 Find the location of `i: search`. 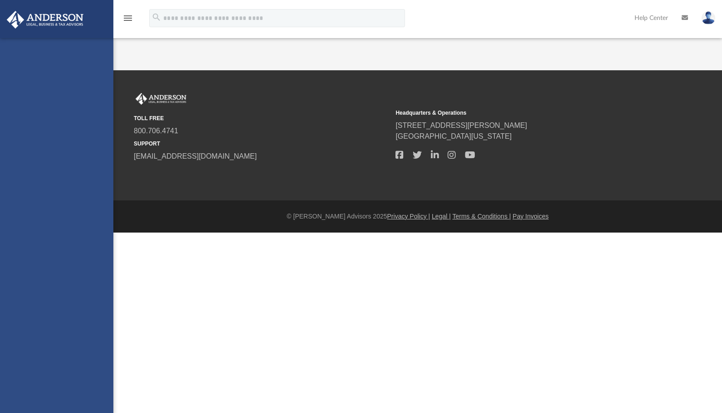

i: search is located at coordinates (157, 17).